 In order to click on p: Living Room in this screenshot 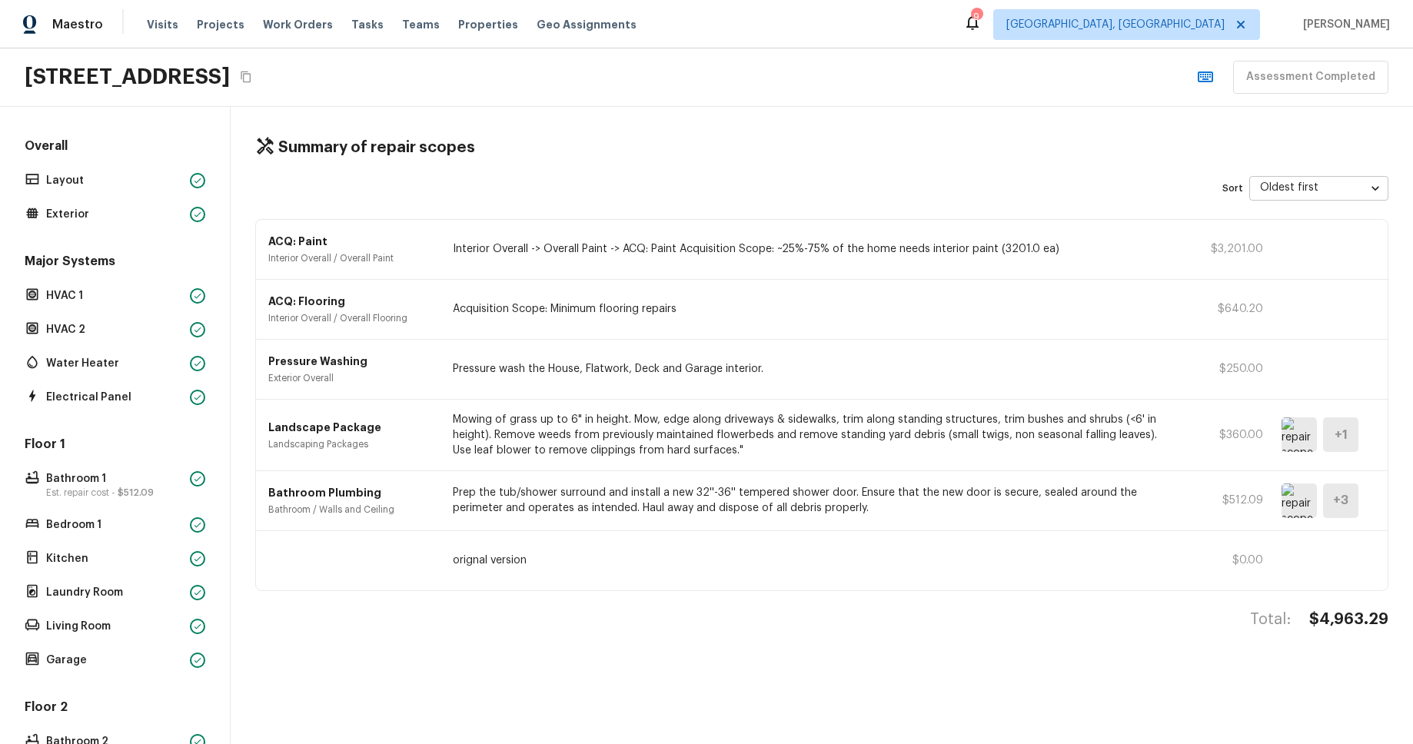, I will do `click(115, 627)`.